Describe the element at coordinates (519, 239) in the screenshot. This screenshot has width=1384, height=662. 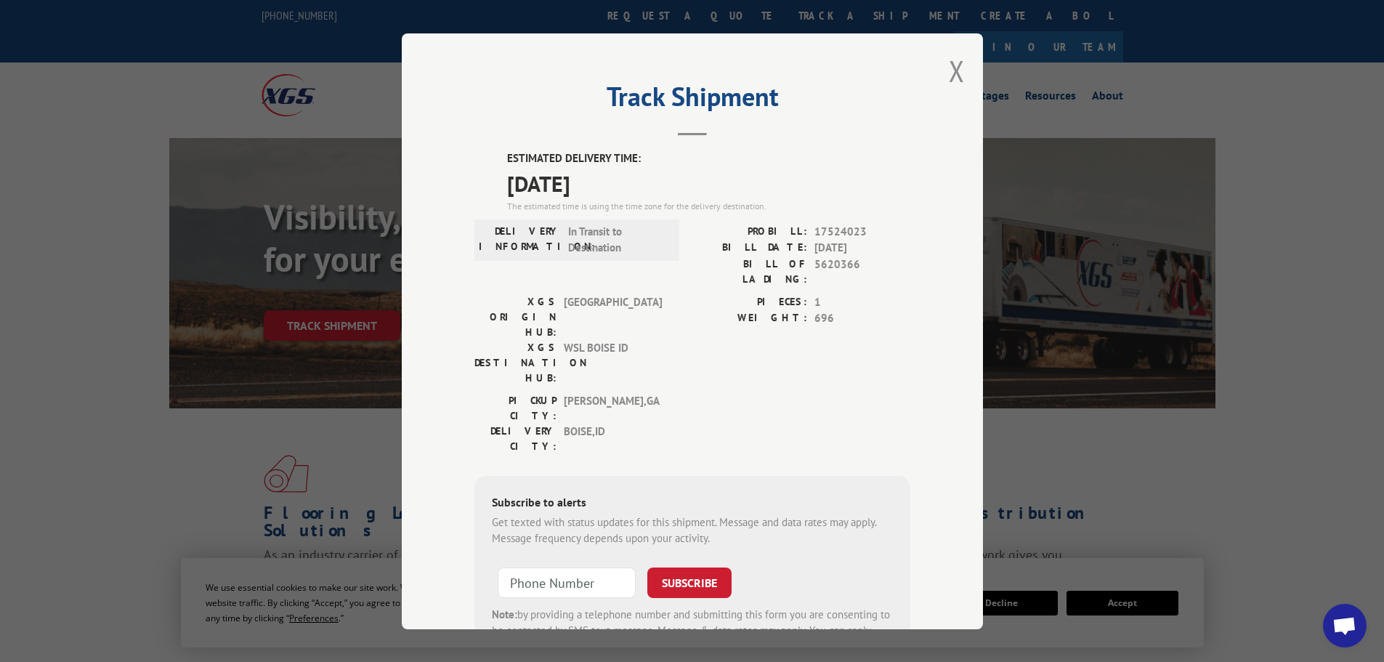
I see `label: DELIVERY INFORMATION:` at that location.